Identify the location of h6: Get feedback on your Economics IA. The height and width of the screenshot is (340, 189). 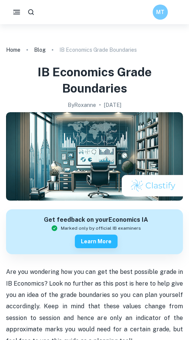
(96, 220).